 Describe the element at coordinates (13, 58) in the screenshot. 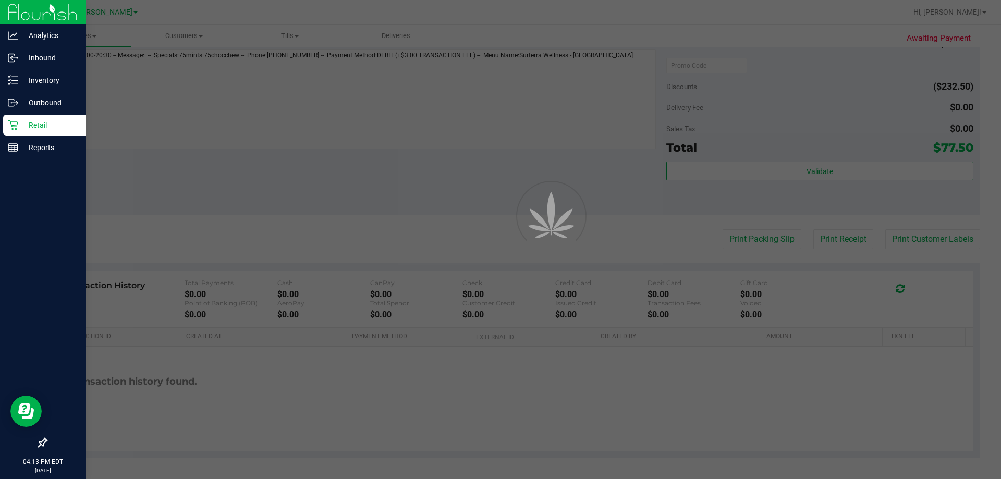

I see `inline-svg: Inbound` at that location.